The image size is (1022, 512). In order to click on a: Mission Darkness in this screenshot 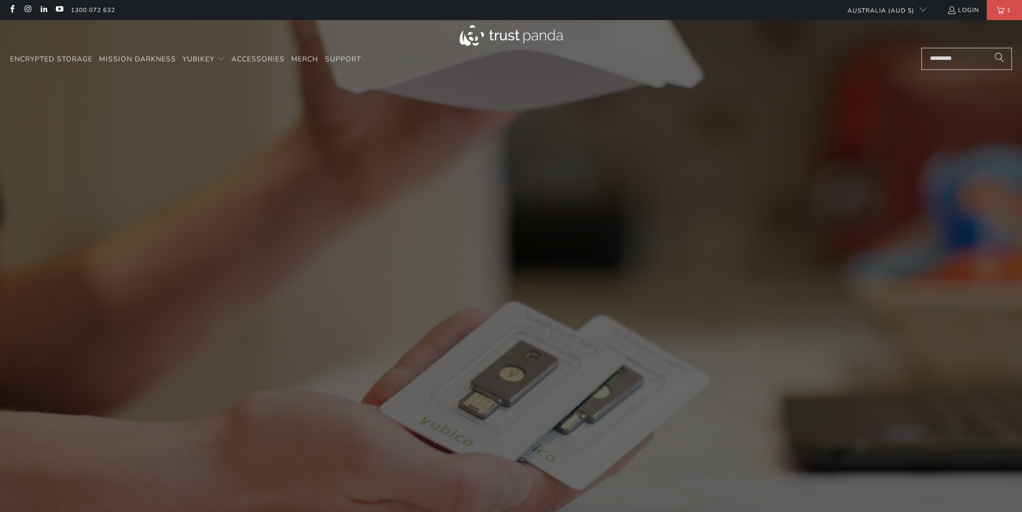, I will do `click(137, 59)`.